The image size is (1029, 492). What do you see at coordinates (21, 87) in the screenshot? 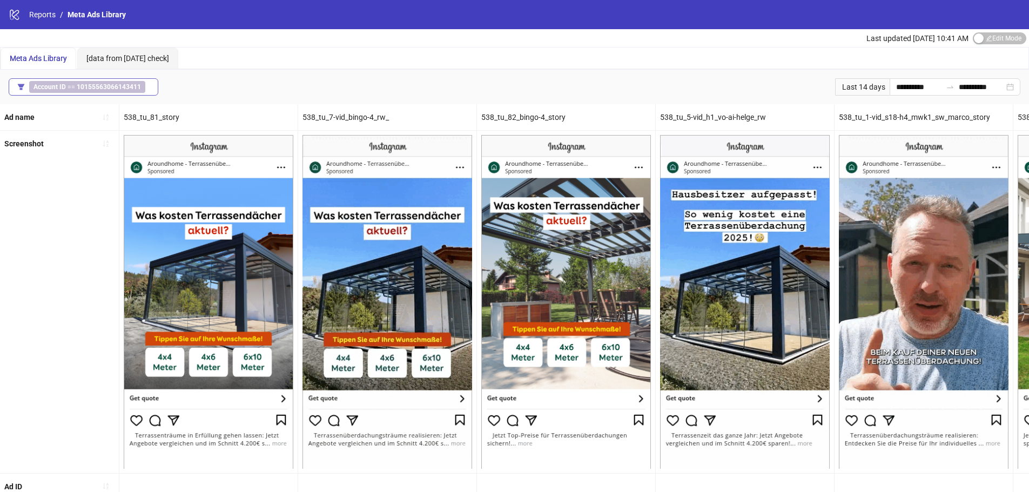
I see `span: filter` at bounding box center [21, 87].